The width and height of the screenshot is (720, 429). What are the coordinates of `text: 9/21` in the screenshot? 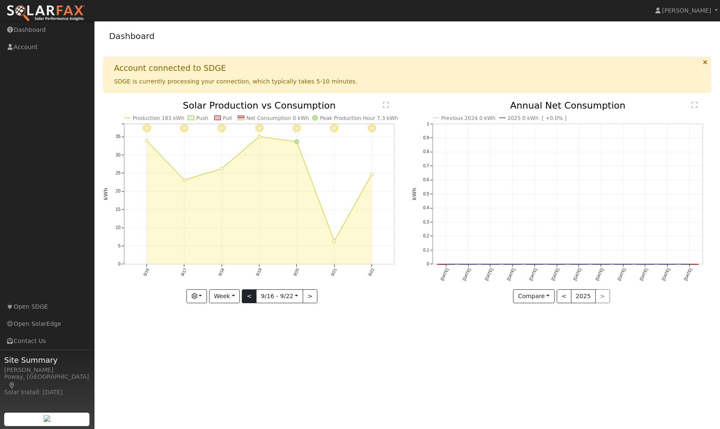 It's located at (334, 272).